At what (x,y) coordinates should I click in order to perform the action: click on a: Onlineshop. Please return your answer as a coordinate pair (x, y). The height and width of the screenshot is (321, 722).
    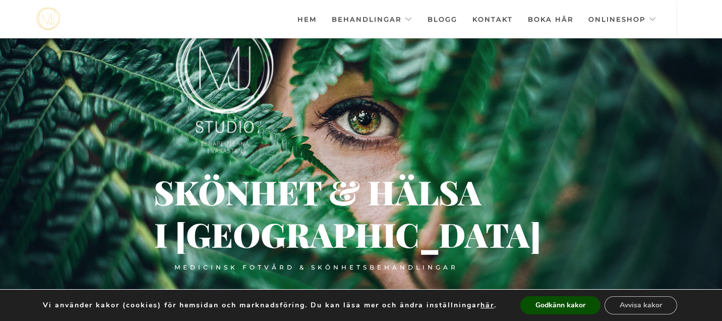
    Looking at the image, I should click on (622, 19).